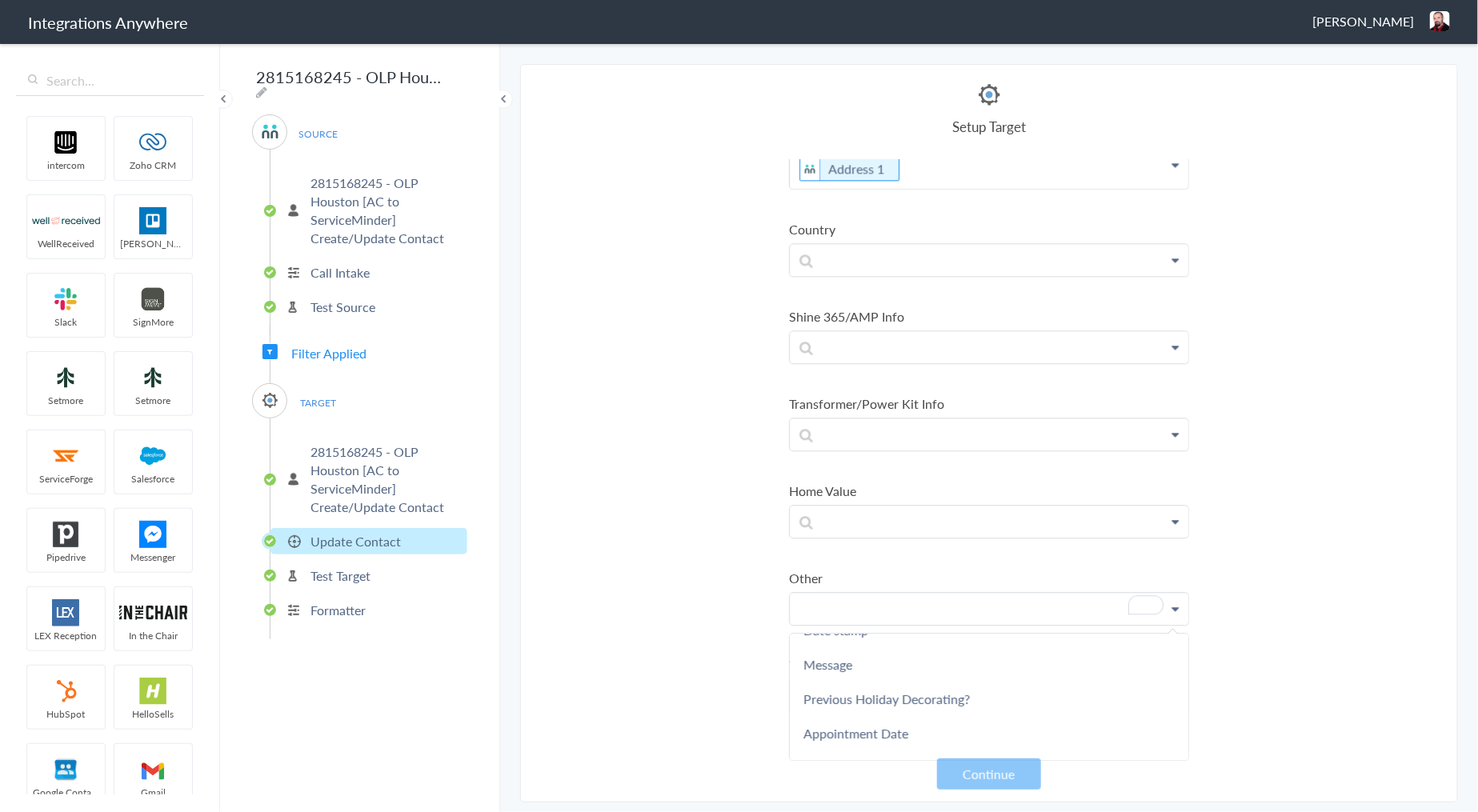 The image size is (1478, 812). Describe the element at coordinates (989, 229) in the screenshot. I see `label: Country` at that location.